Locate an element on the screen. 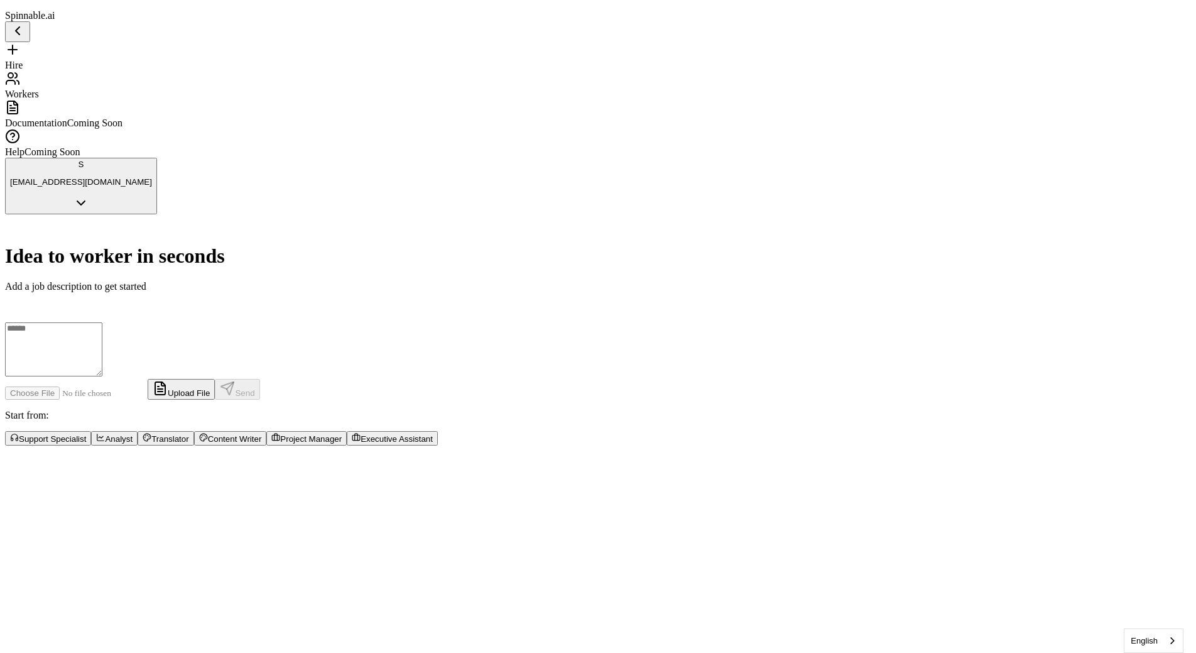 This screenshot has height=653, width=1196. span: Send is located at coordinates (244, 393).